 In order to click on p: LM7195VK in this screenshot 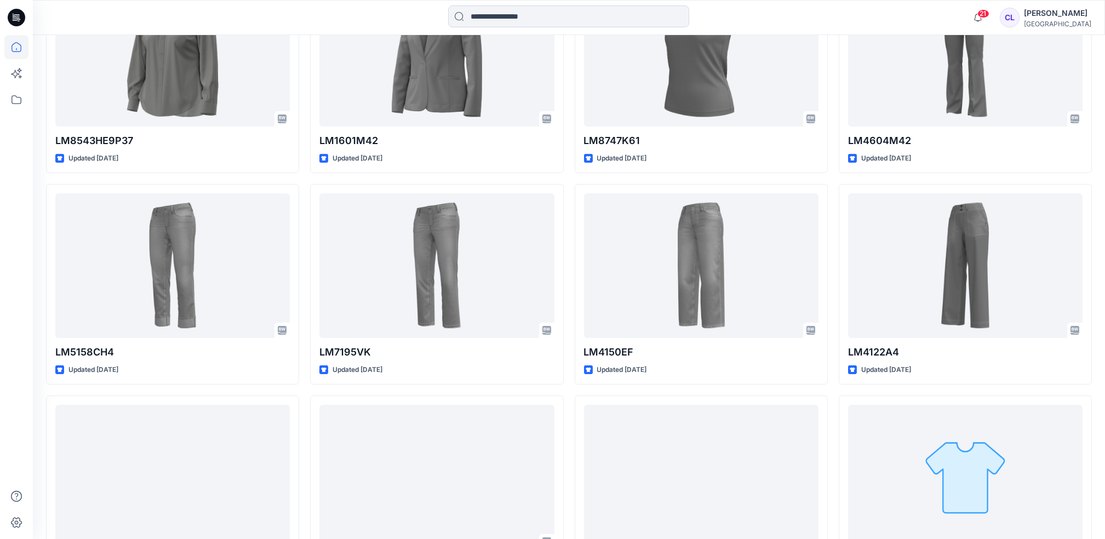, I will do `click(437, 352)`.